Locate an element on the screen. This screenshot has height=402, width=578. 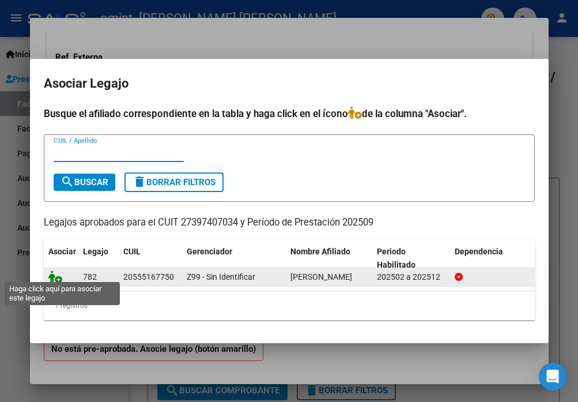
span: Dependencia is located at coordinates (479, 251).